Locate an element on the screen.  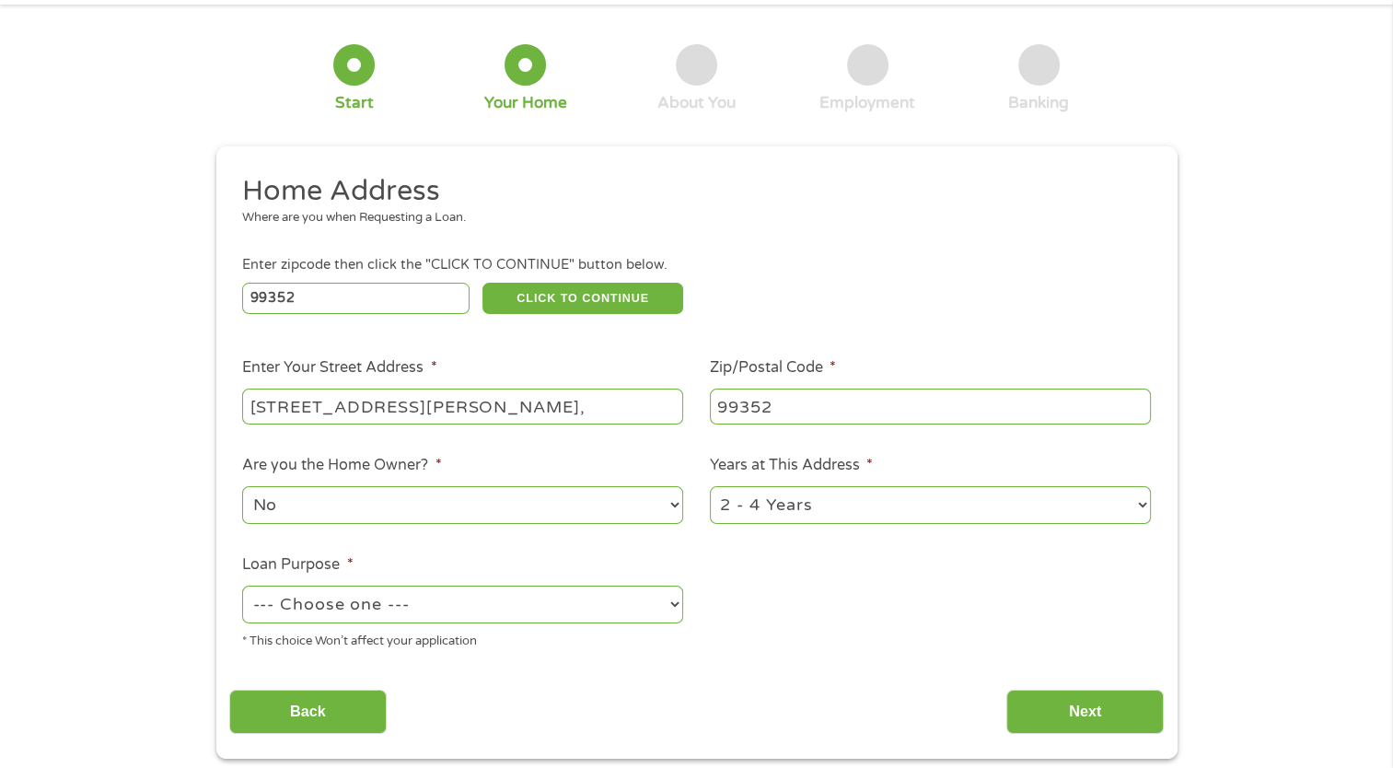
input: Enter Zipcode (e.g 01510) is located at coordinates (355, 298).